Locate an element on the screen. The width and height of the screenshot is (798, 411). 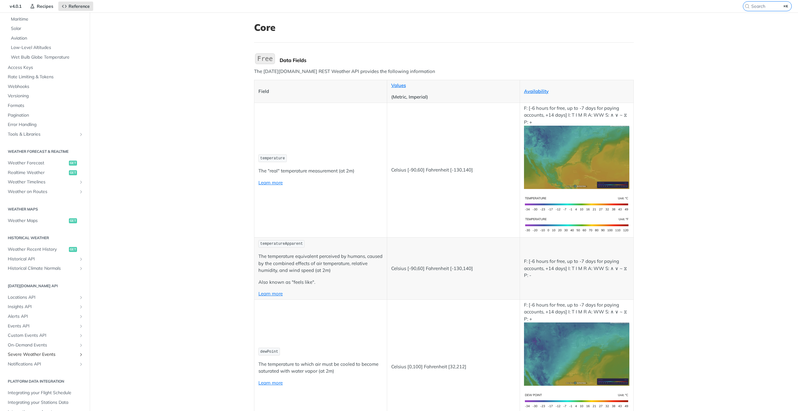
span: Weather Recent History is located at coordinates (37, 249).